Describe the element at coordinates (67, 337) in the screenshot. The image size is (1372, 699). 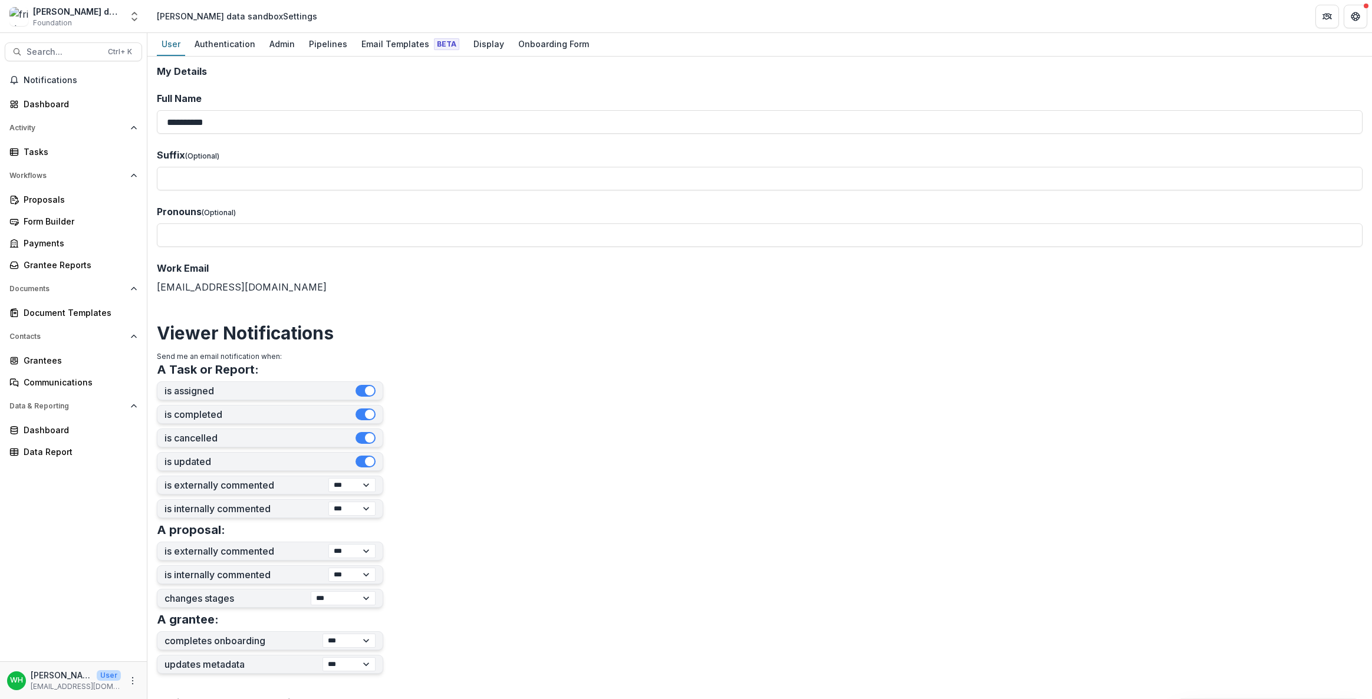
I see `span: Contacts` at that location.